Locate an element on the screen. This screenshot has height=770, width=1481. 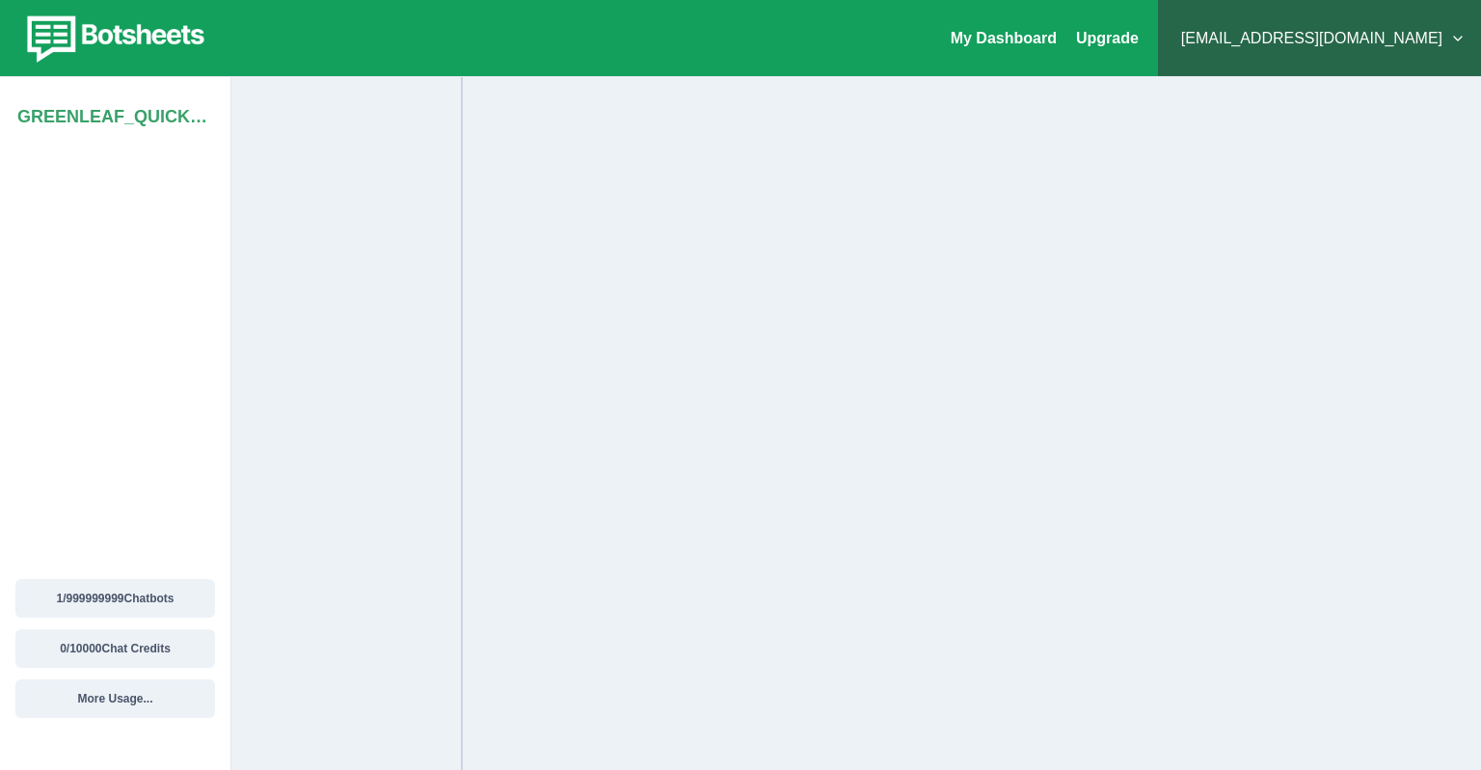
a: My Dashboard is located at coordinates (1004, 38).